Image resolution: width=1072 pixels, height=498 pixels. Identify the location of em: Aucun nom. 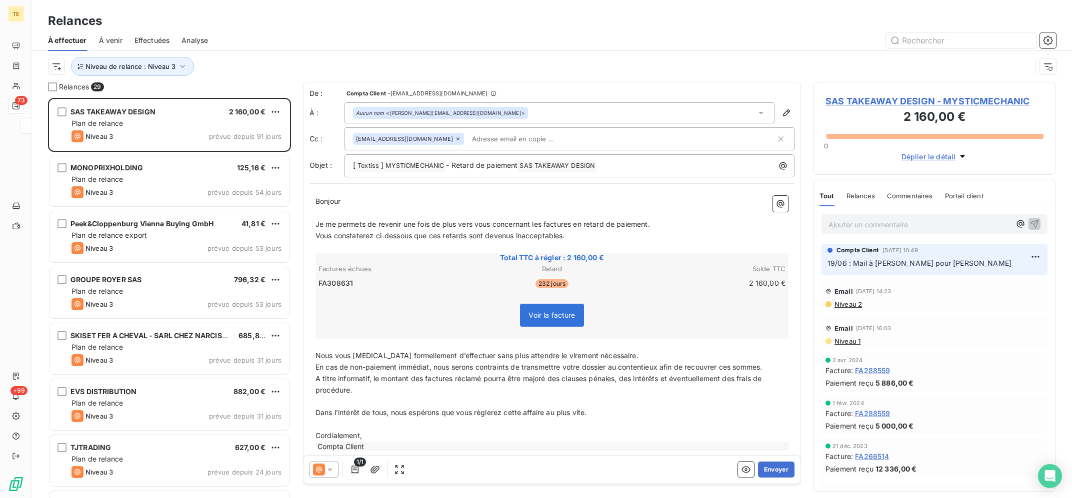
(370, 113).